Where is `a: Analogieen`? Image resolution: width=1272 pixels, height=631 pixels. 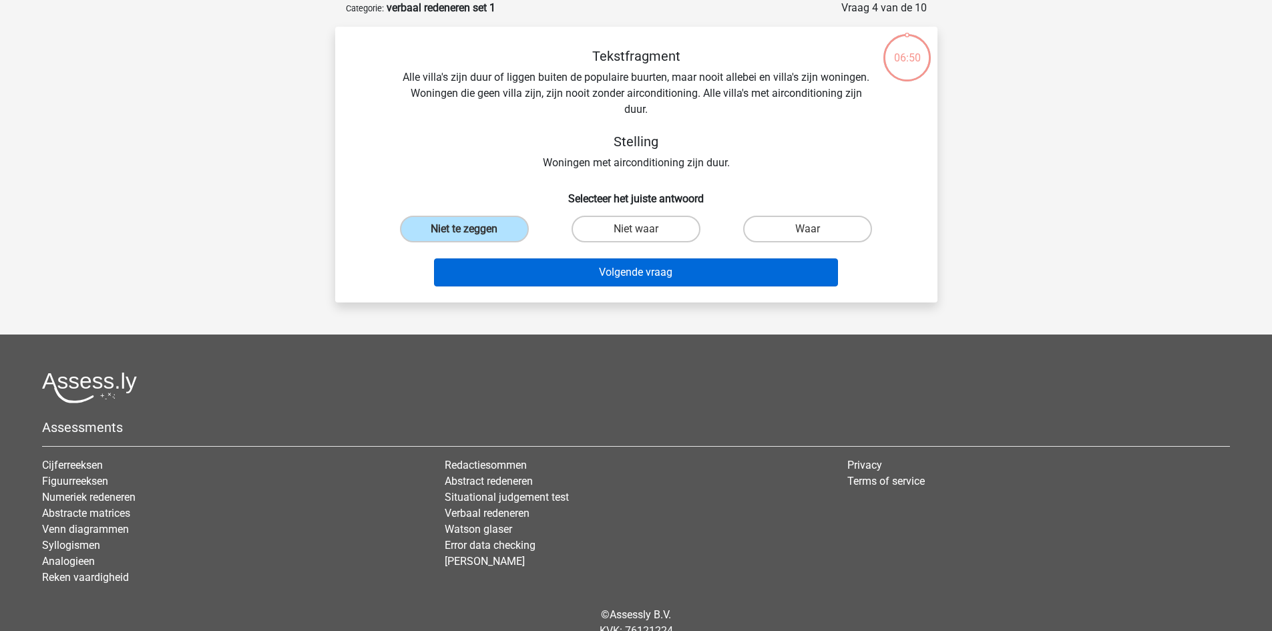
a: Analogieen is located at coordinates (68, 561).